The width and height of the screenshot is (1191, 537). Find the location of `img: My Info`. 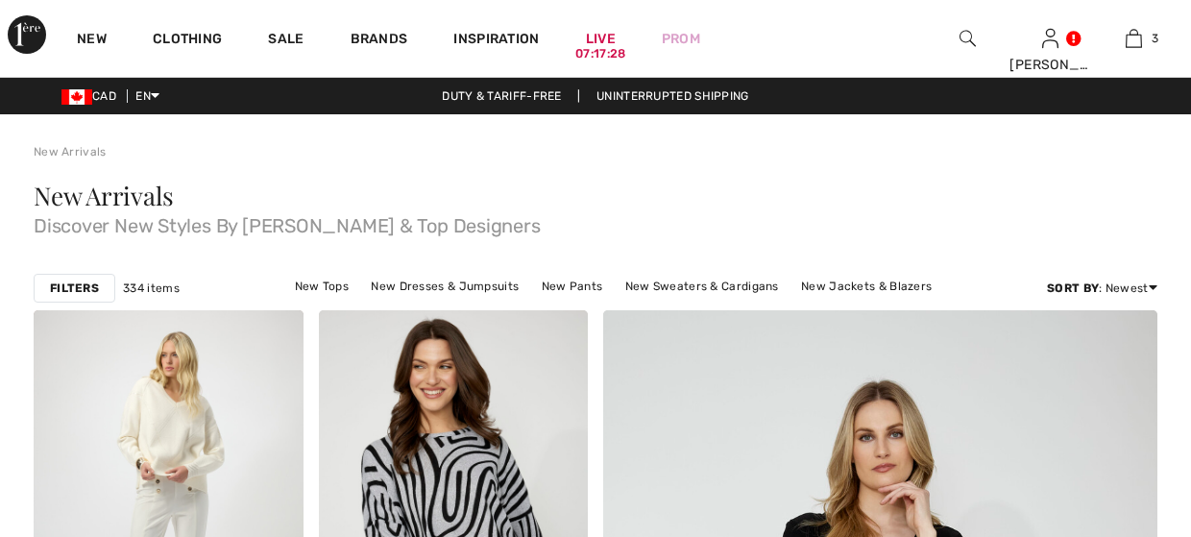

img: My Info is located at coordinates (1049, 38).